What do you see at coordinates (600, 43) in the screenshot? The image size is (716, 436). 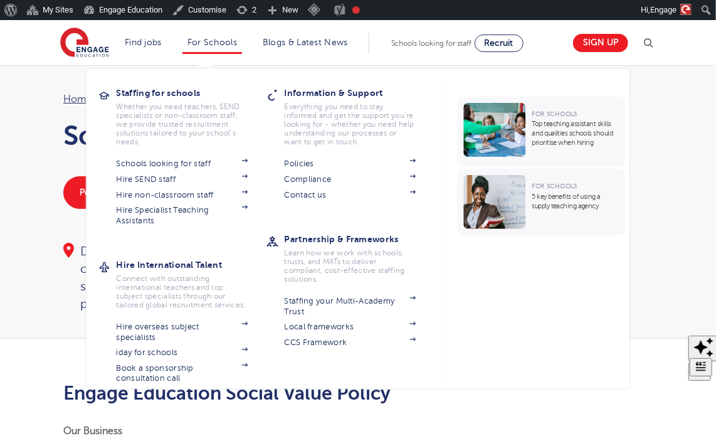 I see `a: Sign up` at bounding box center [600, 43].